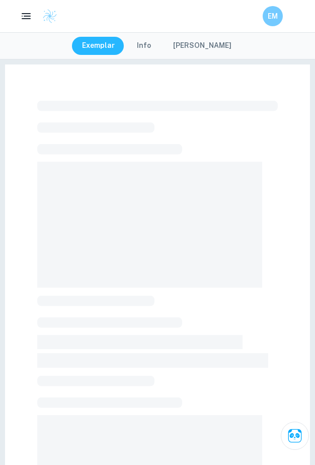  I want to click on button: Exemplar, so click(98, 46).